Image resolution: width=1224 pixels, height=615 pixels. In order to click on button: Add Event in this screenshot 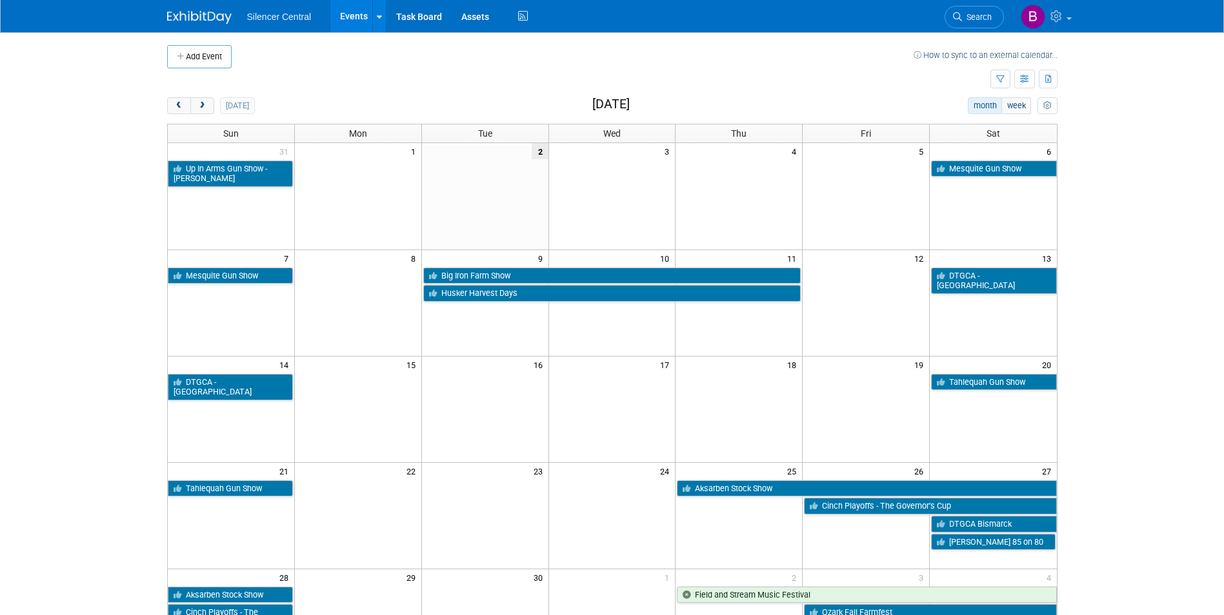, I will do `click(199, 57)`.